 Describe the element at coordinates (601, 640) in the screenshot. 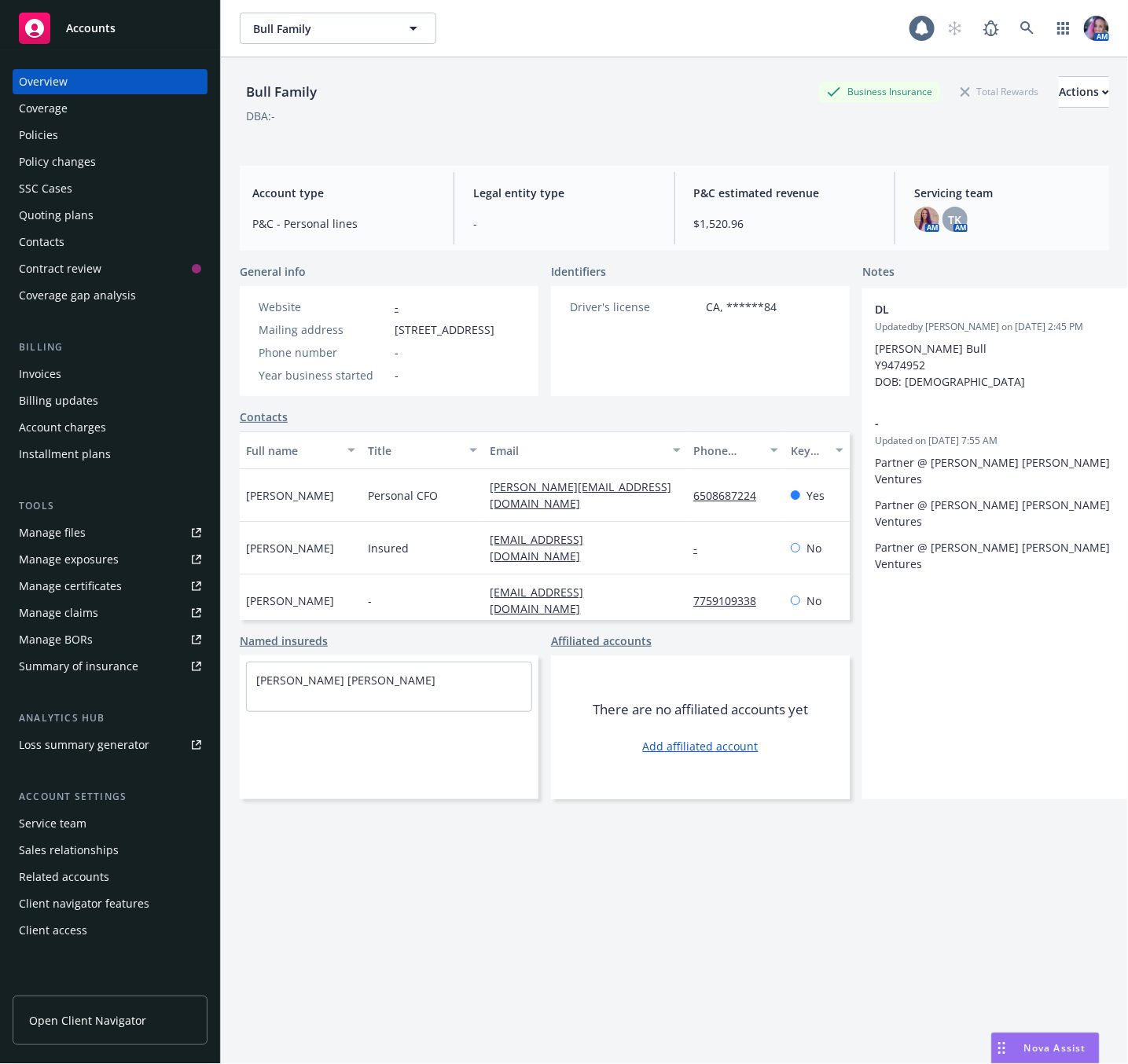

I see `a: Affiliated accounts` at that location.